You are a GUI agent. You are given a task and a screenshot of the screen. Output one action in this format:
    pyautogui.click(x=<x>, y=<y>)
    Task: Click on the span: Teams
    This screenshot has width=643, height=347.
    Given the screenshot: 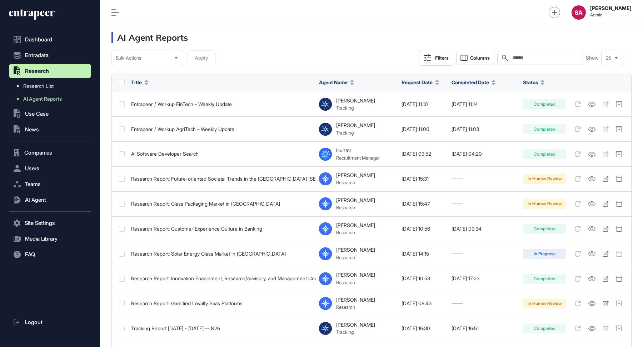 What is the action you would take?
    pyautogui.click(x=33, y=184)
    